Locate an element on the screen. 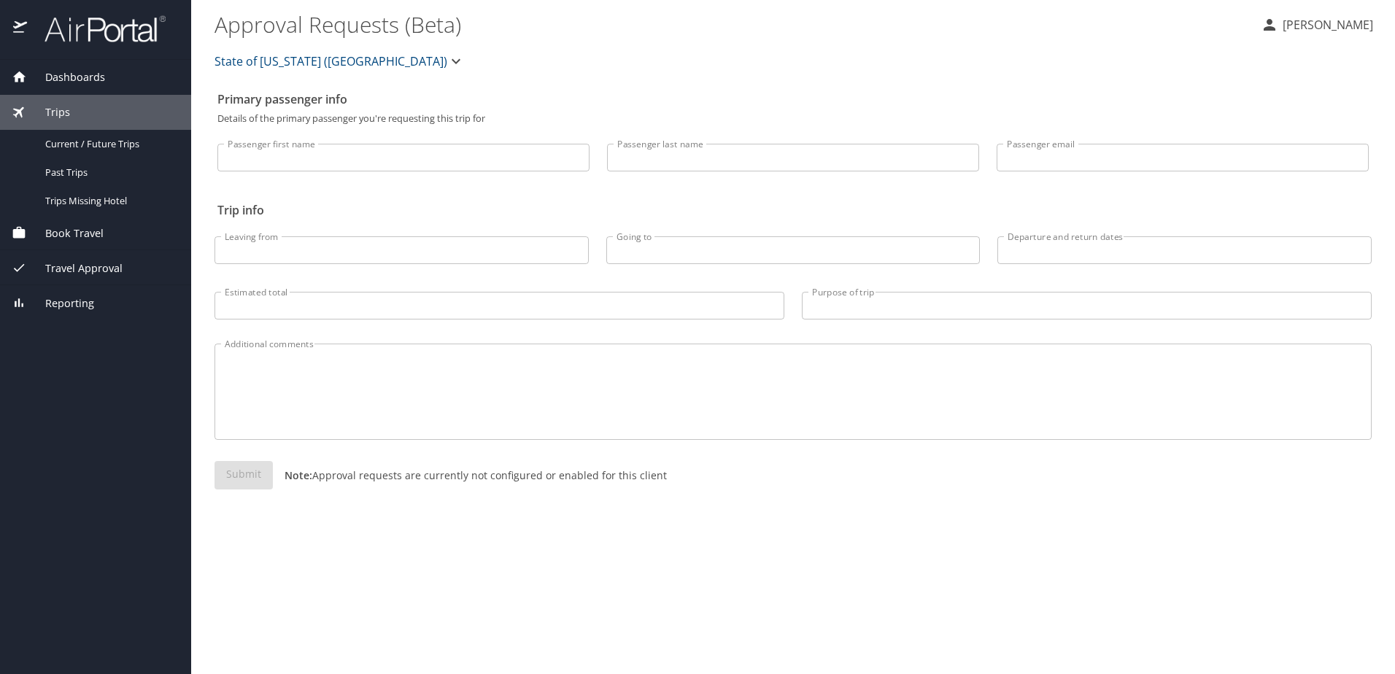 This screenshot has width=1395, height=674. span: Past Trips is located at coordinates (109, 172).